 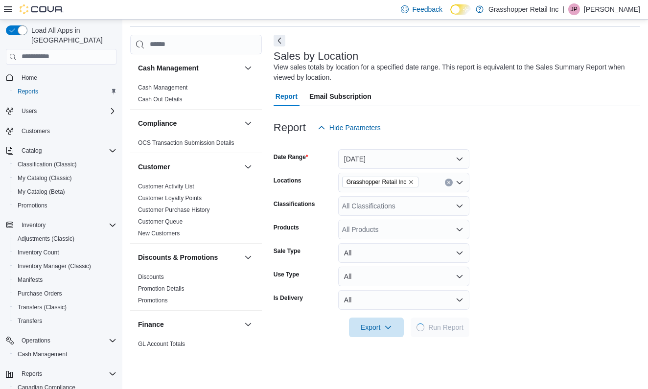 I want to click on span: Cash Management, so click(x=42, y=354).